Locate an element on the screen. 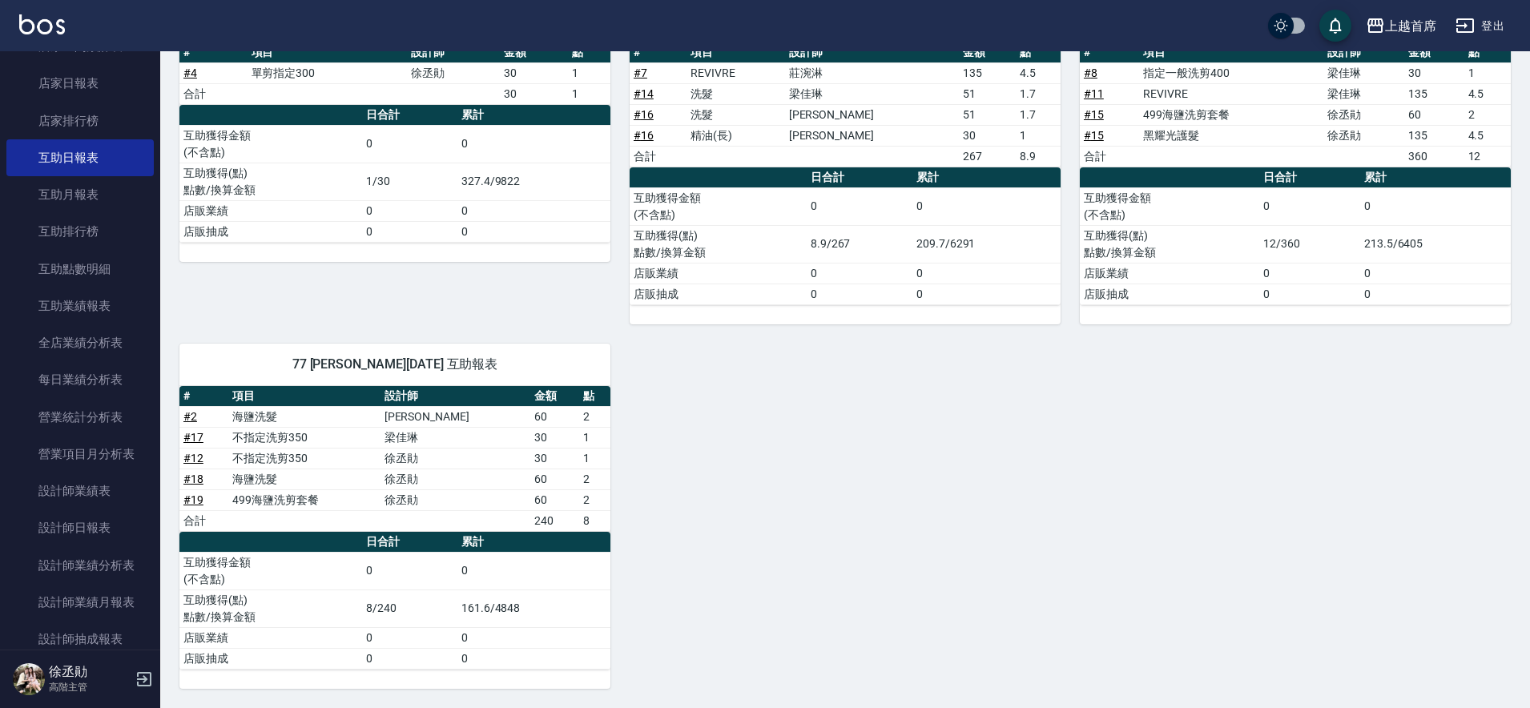  th: 金額 is located at coordinates (1434, 53).